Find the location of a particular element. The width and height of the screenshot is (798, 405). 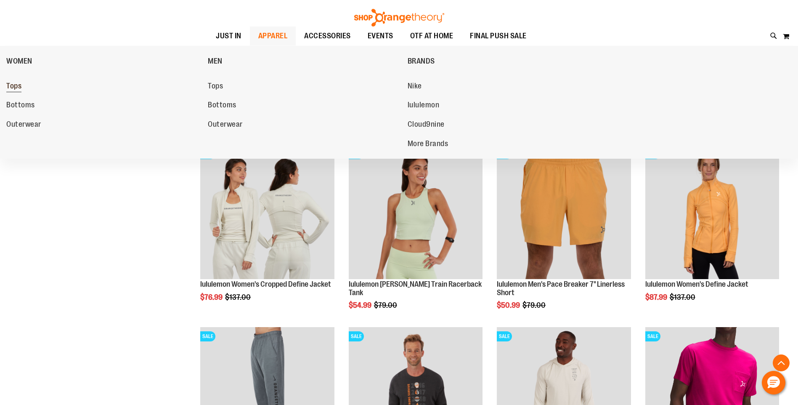

span: APPAREL is located at coordinates (273, 36).